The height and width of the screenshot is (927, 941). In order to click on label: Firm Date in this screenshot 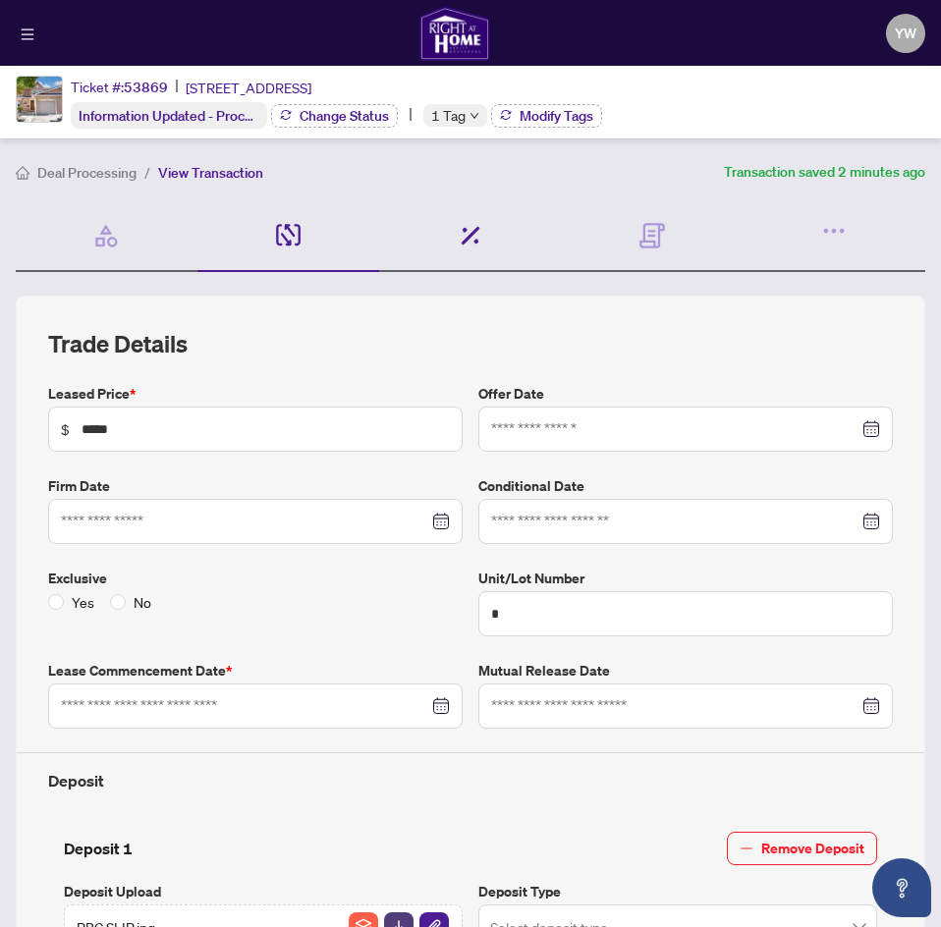, I will do `click(255, 486)`.